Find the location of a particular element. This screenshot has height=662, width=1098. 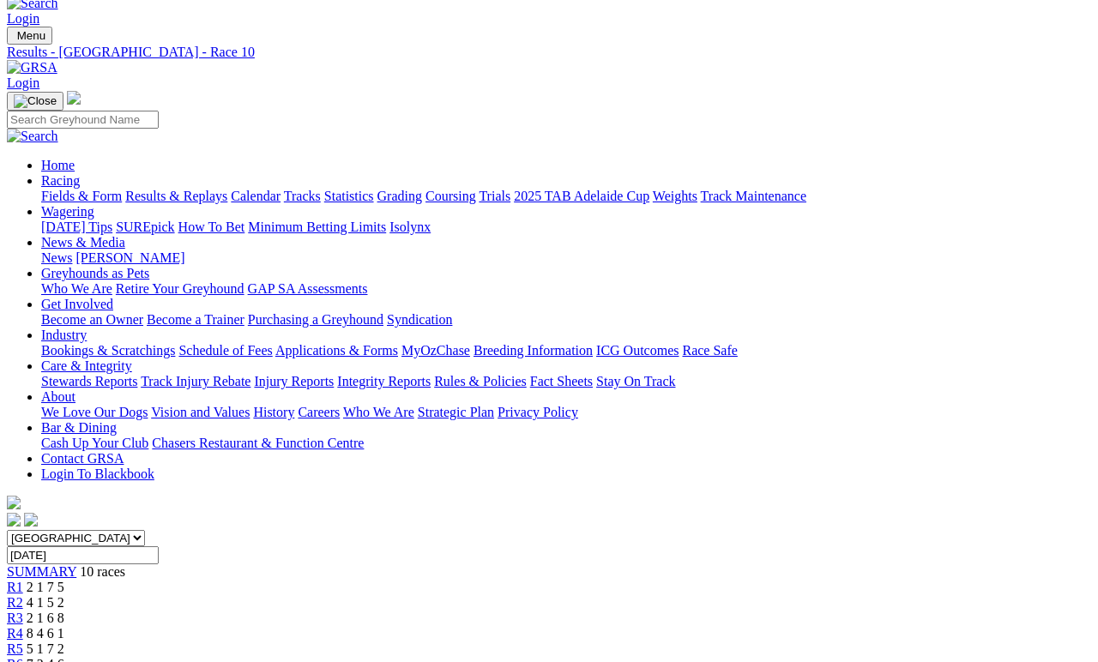

span: R1 is located at coordinates (15, 586).